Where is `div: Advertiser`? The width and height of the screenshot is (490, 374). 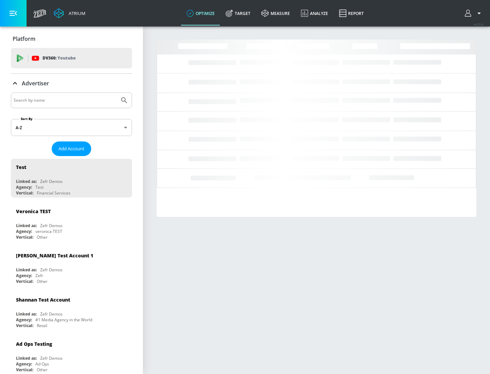
div: Advertiser is located at coordinates (71, 83).